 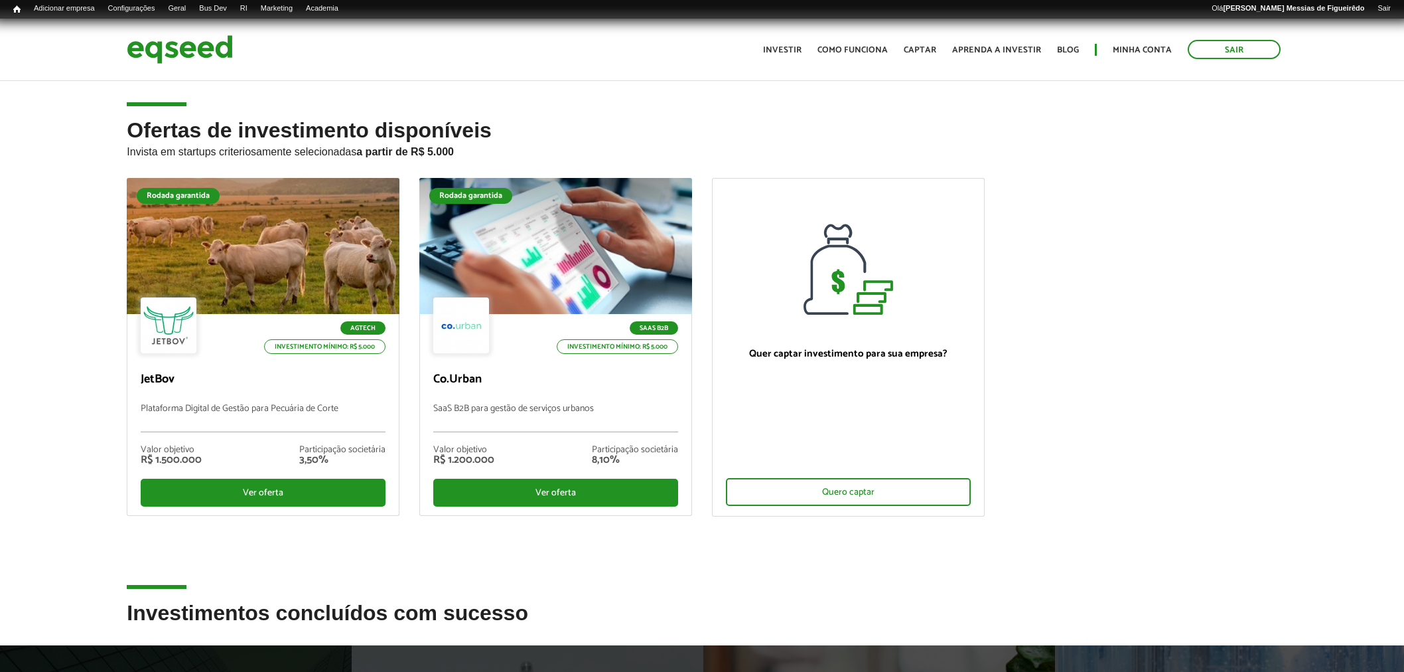 I want to click on a: Aprenda a investir, so click(x=997, y=50).